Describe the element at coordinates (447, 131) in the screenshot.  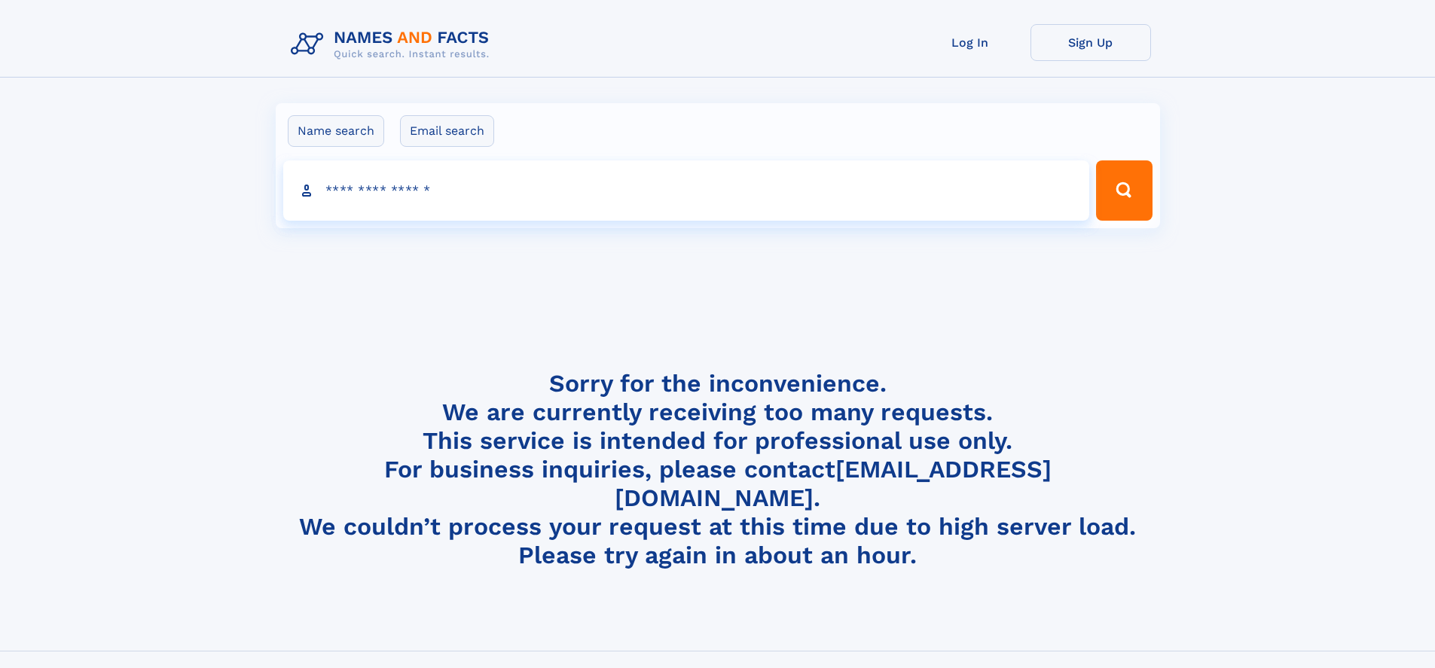
I see `label: Email search` at that location.